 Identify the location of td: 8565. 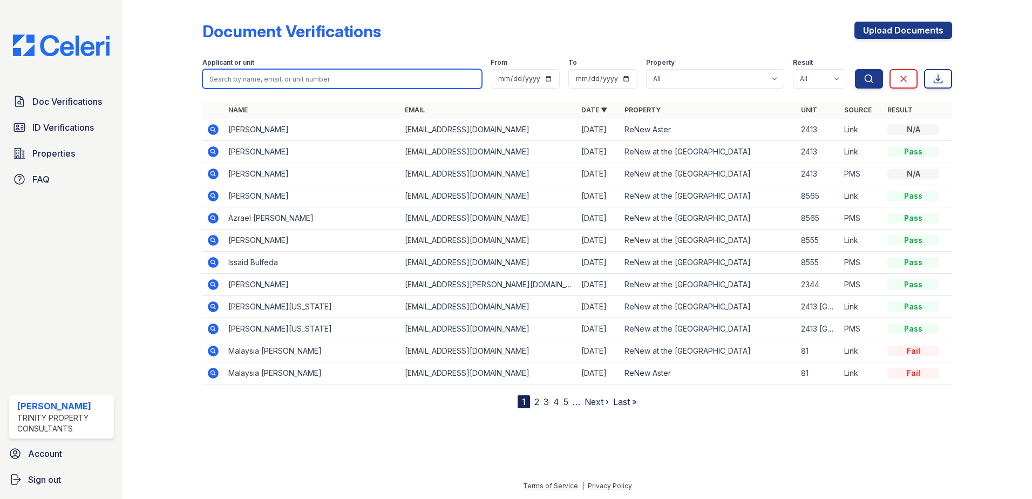
(818, 196).